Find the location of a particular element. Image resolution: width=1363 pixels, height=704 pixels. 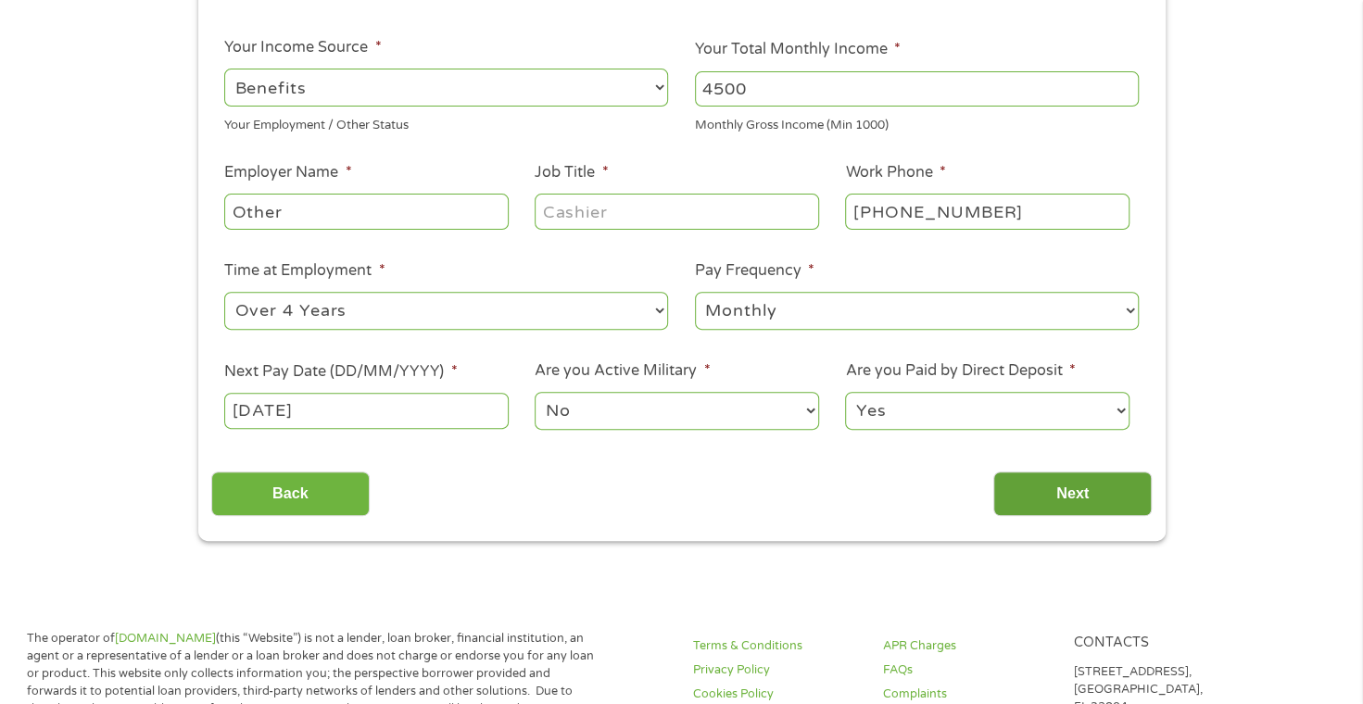

label: Employer Name is located at coordinates (287, 172).